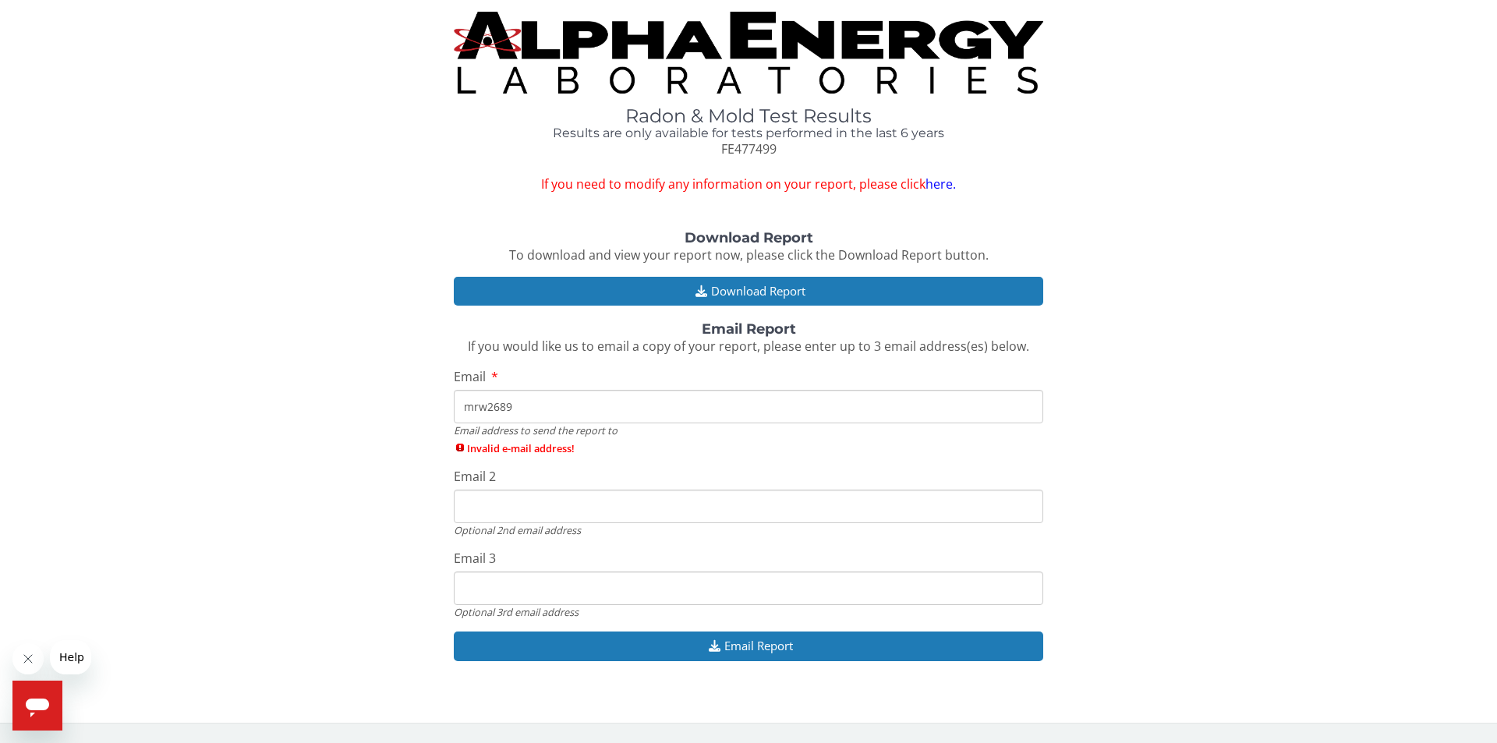  Describe the element at coordinates (749, 329) in the screenshot. I see `strong: Email Report` at that location.